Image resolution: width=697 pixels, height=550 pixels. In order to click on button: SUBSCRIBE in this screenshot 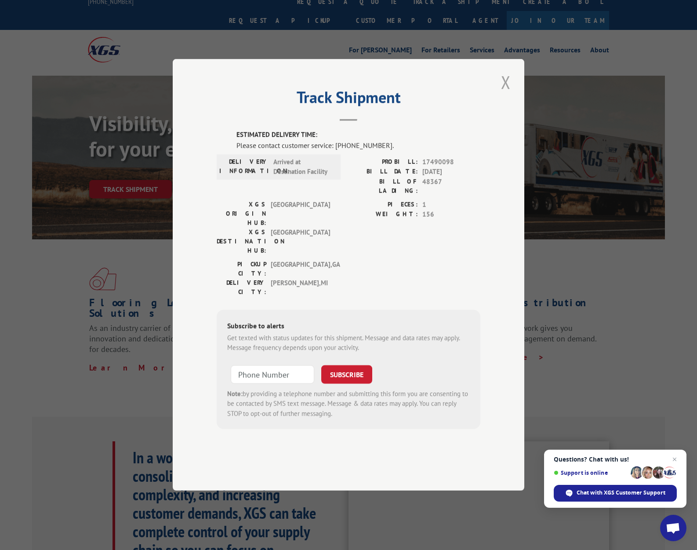, I will do `click(347, 374)`.